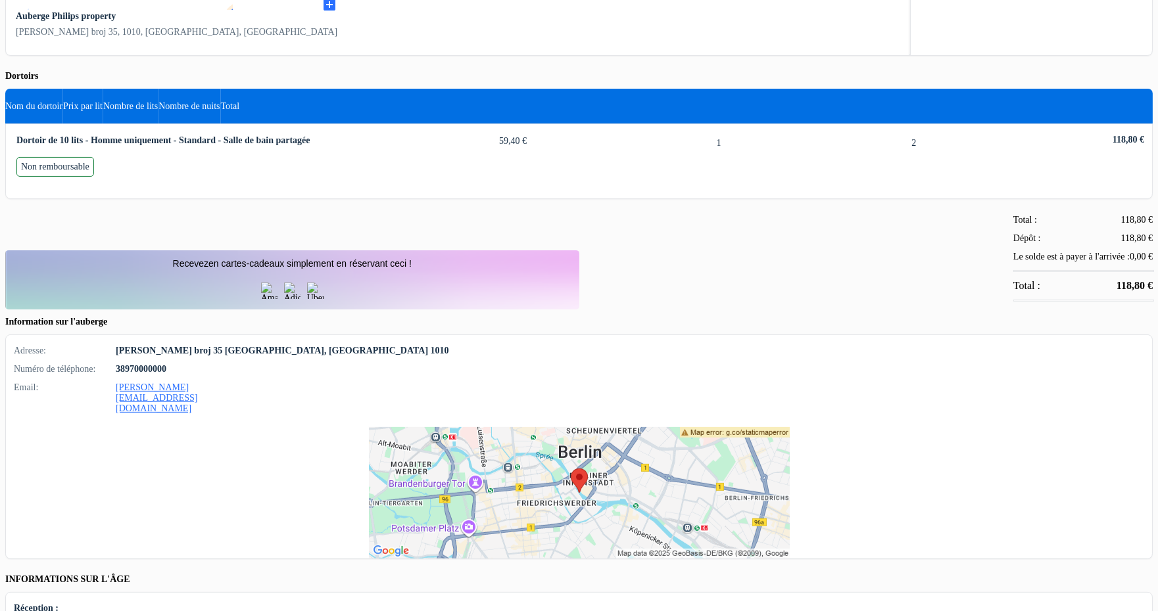 The height and width of the screenshot is (611, 1158). I want to click on span: Adresse:, so click(64, 351).